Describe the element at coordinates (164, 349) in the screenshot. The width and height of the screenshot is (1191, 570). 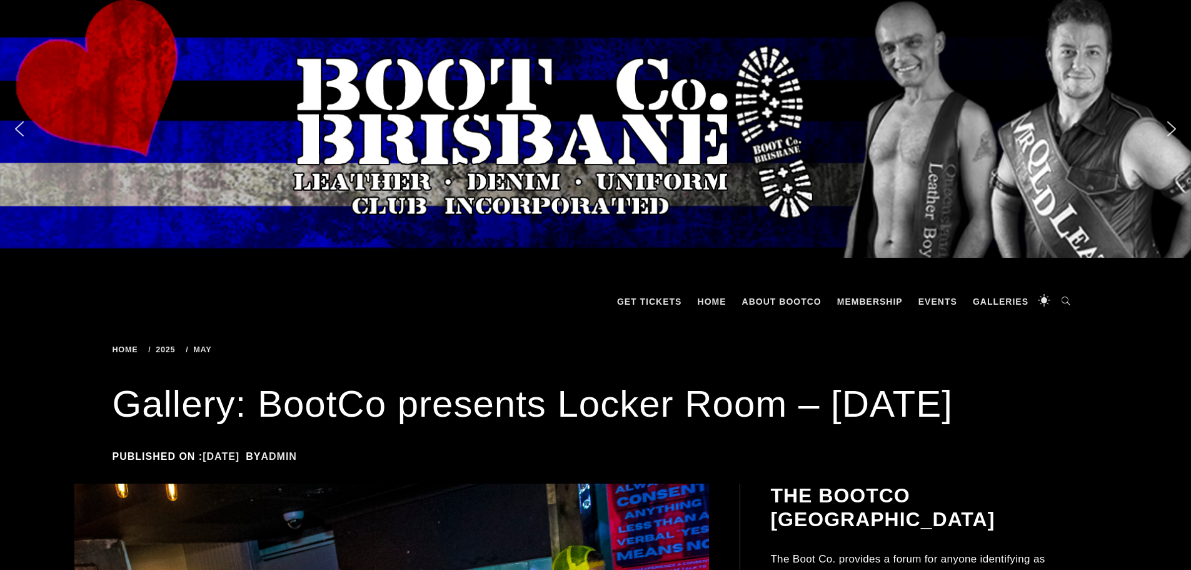
I see `a: 2025` at that location.